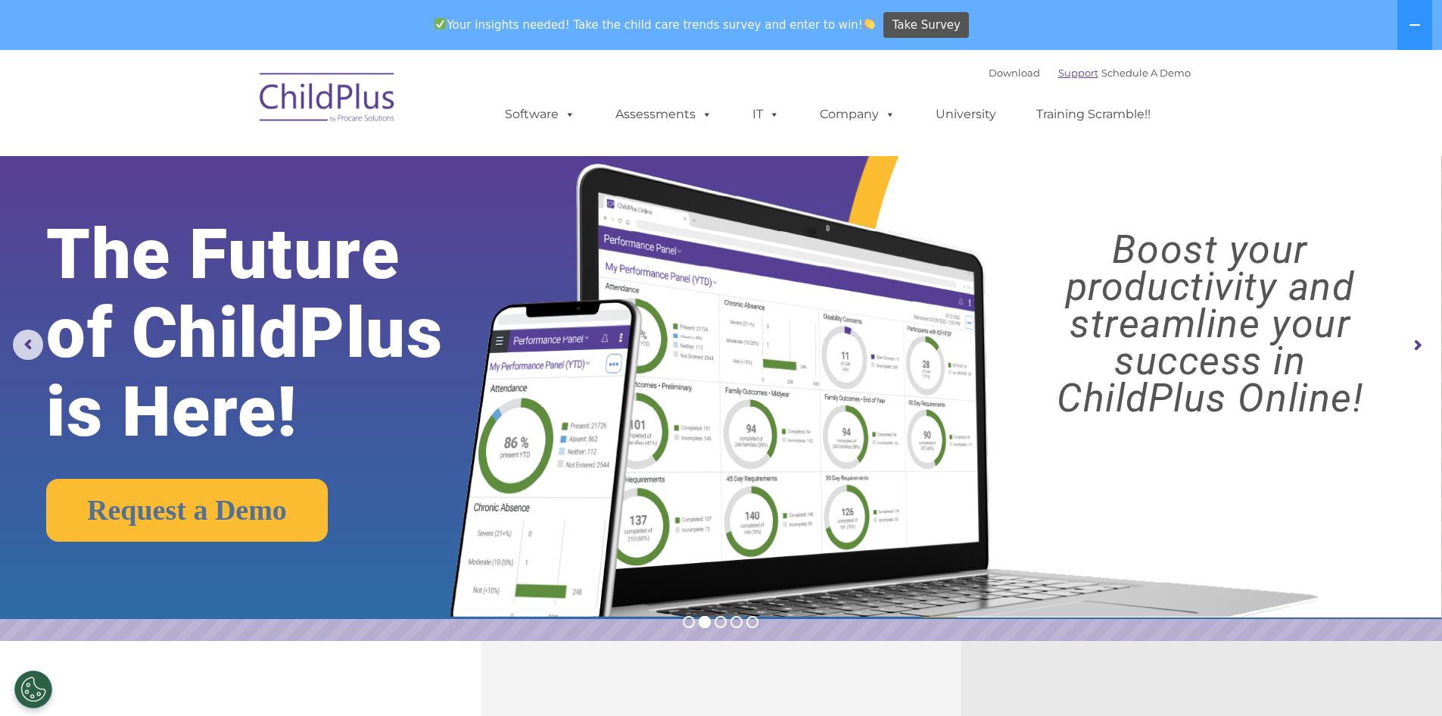 The width and height of the screenshot is (1442, 716). What do you see at coordinates (233, 105) in the screenshot?
I see `span: Last name` at bounding box center [233, 105].